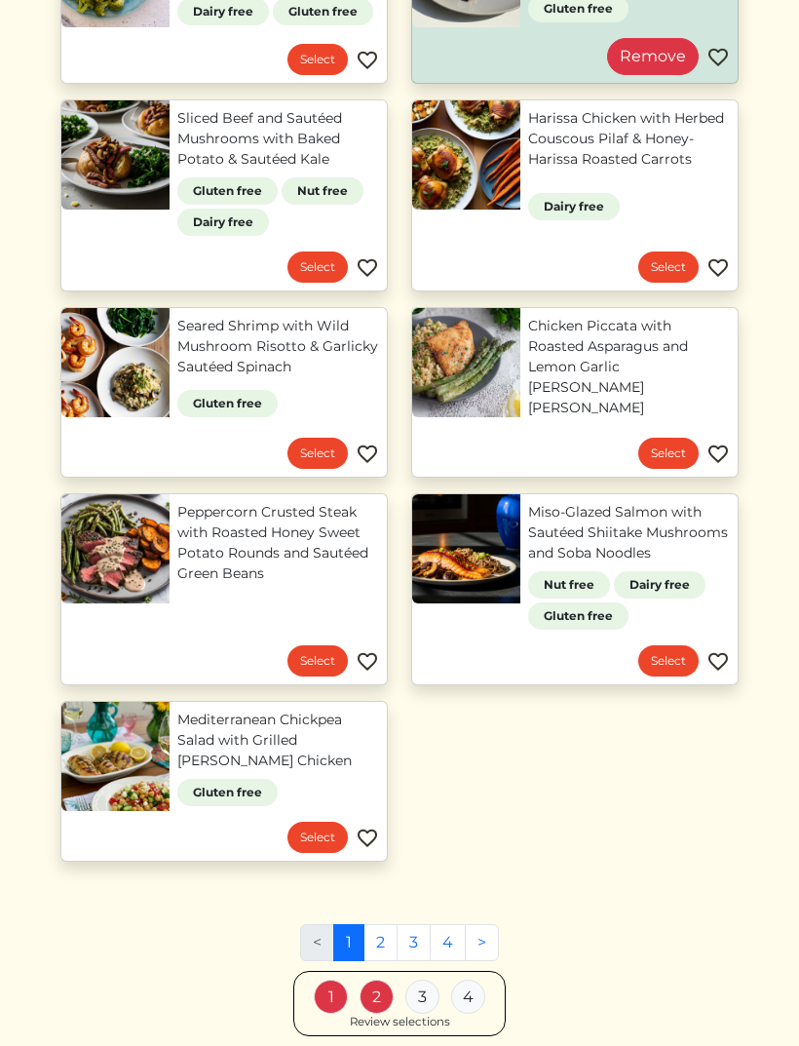 The height and width of the screenshot is (1046, 799). I want to click on a: Miso-Glazed Salmon with Sautéed Shiitake Mushrooms and Soba Noodles, so click(629, 532).